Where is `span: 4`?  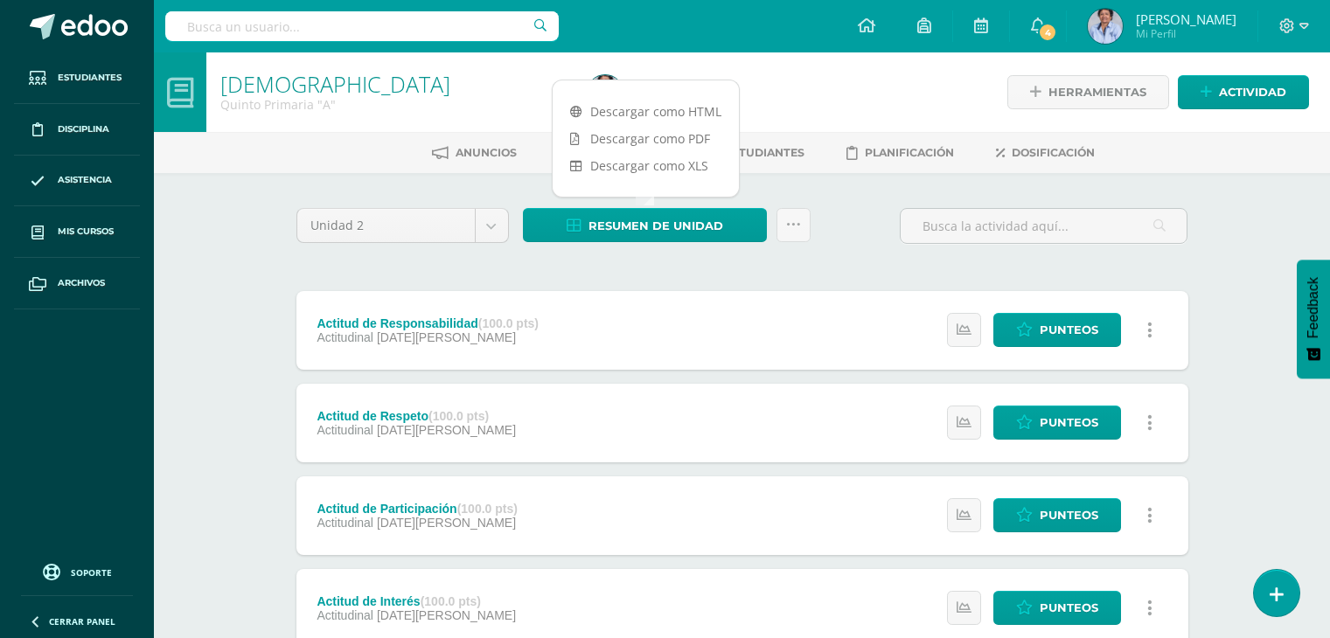 span: 4 is located at coordinates (1047, 32).